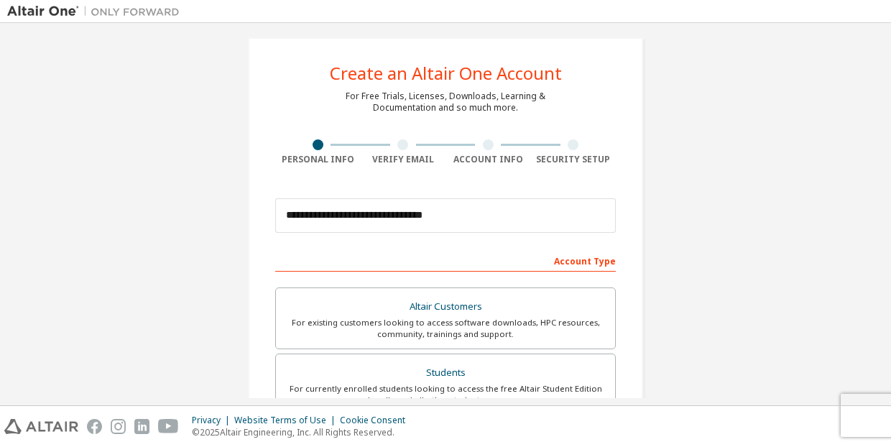  Describe the element at coordinates (446, 102) in the screenshot. I see `div: For Free Trials, Licenses, Downloads, Learning & Documentation and so much more.` at that location.